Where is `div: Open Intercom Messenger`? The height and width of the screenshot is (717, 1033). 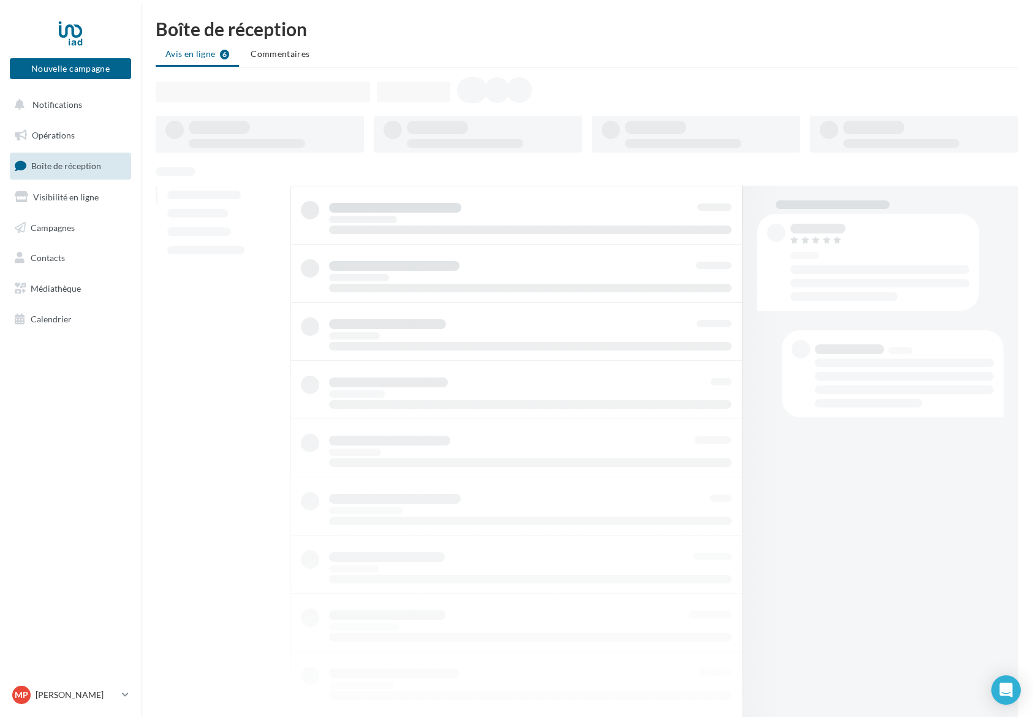 div: Open Intercom Messenger is located at coordinates (1006, 690).